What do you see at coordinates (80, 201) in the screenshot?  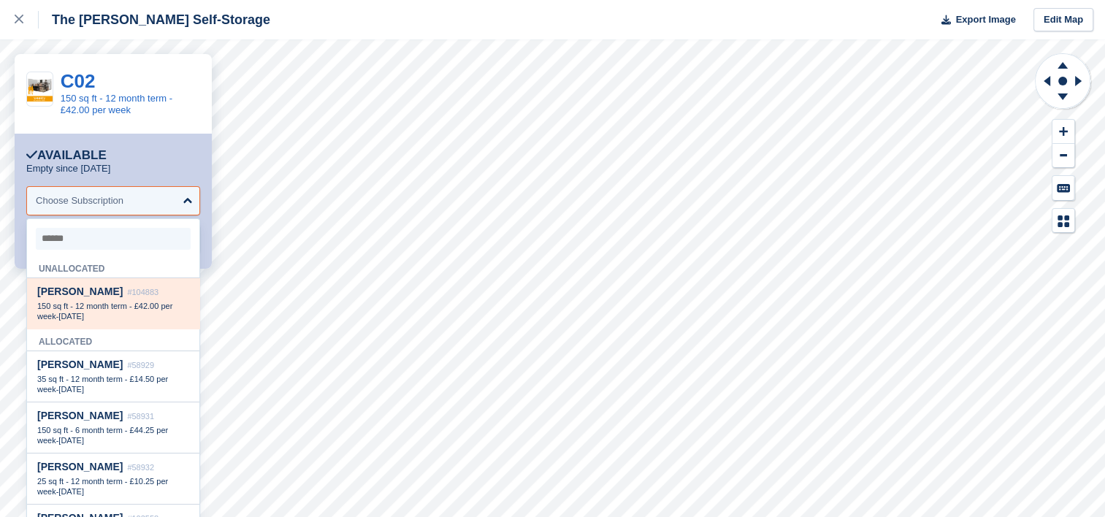 I see `div: Choose Subscription` at bounding box center [80, 201].